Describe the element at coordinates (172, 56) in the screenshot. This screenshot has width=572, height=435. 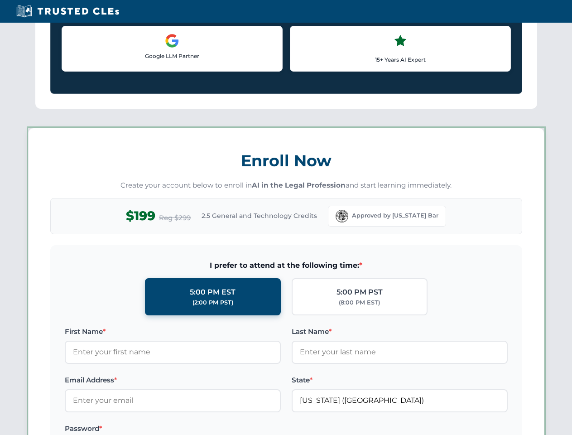
I see `p: Google LLM Partner` at that location.